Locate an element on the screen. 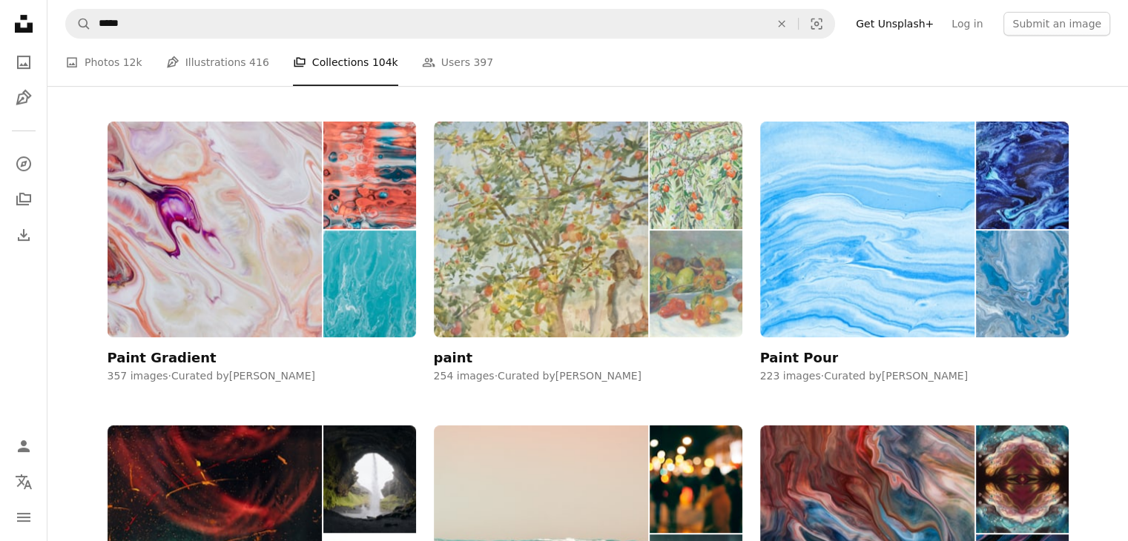  div: Paint Pour is located at coordinates (799, 358).